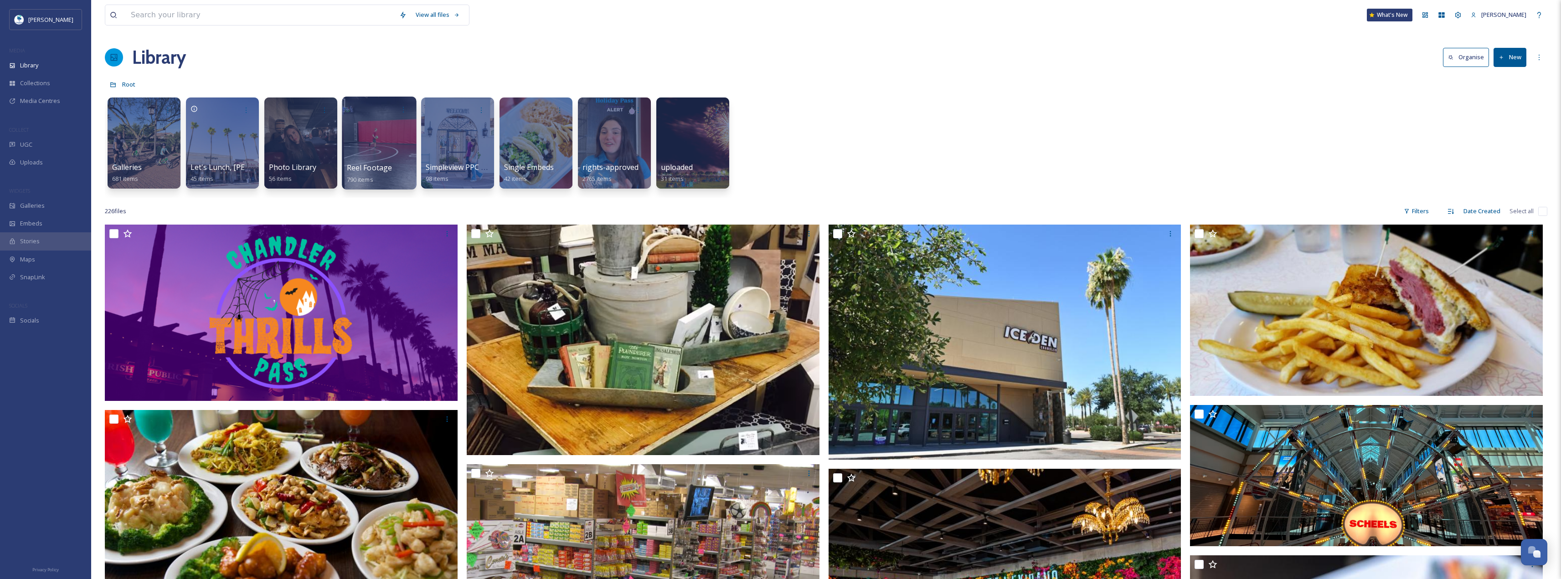 This screenshot has height=579, width=1561. I want to click on img: 2017-Chandler-244-c701592c5056a36_c7015fc2-5056-a36a-0bd4f89ff0038376.jpg, so click(1005, 342).